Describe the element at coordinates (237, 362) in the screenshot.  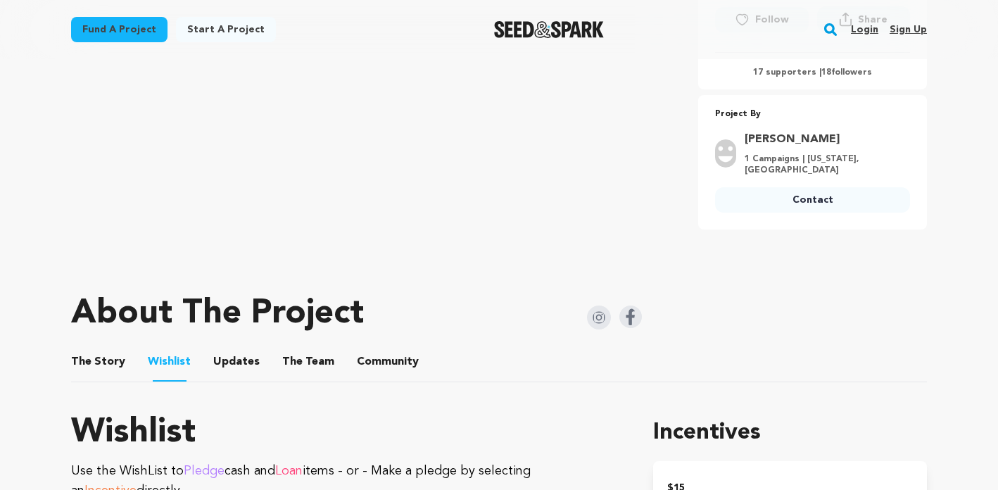
I see `span: Updates` at that location.